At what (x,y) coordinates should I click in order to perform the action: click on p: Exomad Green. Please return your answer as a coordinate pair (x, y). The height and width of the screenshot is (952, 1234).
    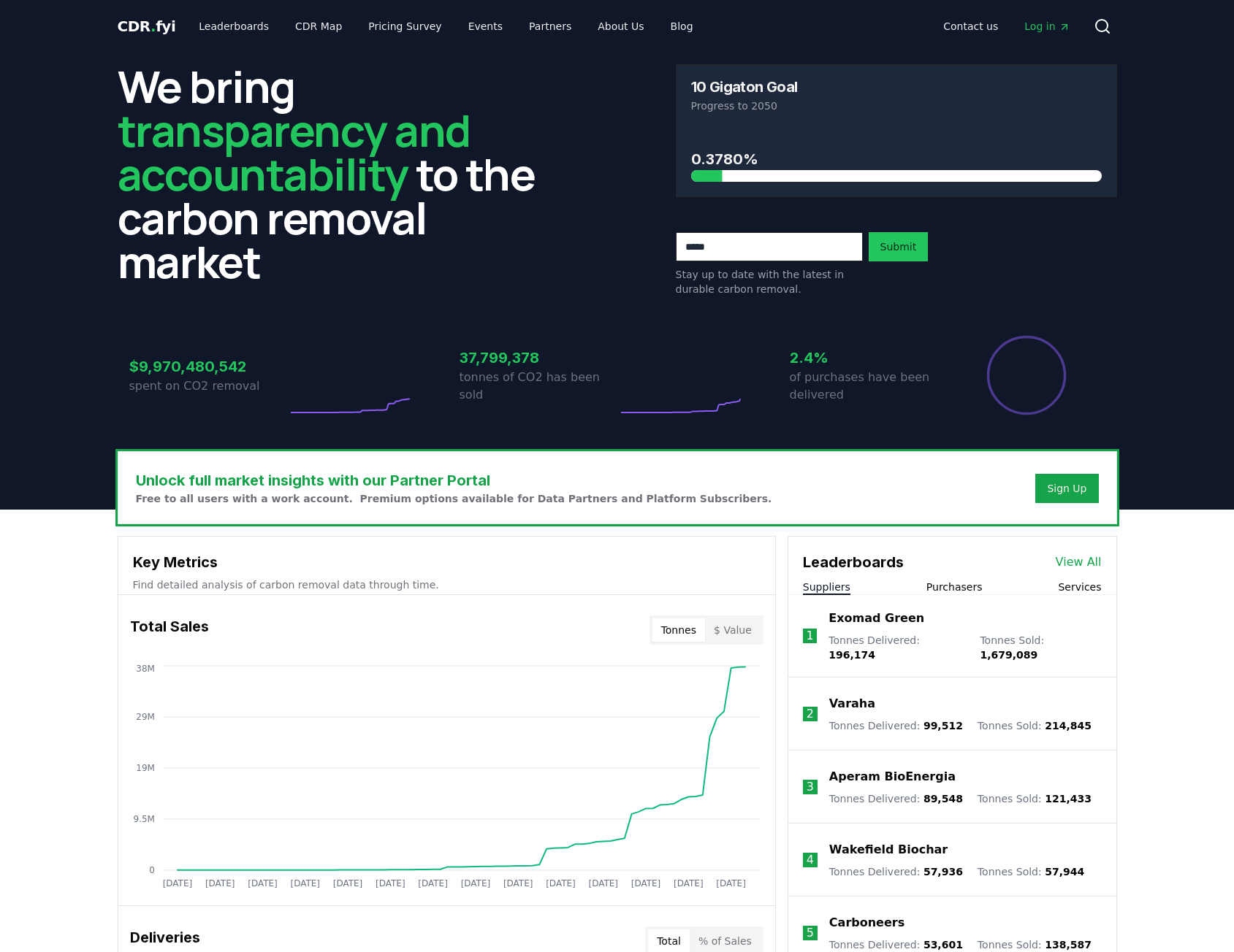
    Looking at the image, I should click on (876, 619).